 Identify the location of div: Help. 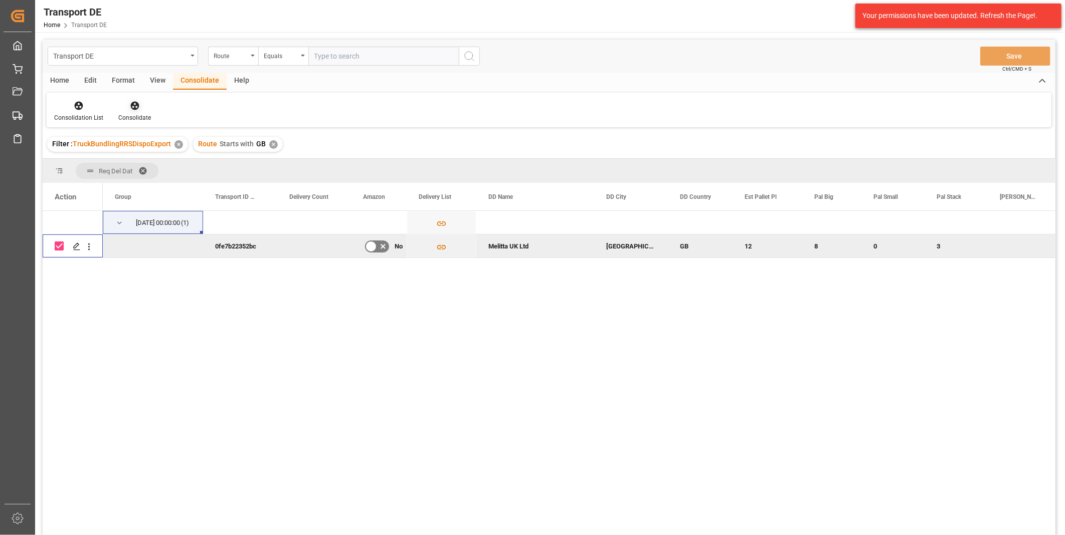
(242, 81).